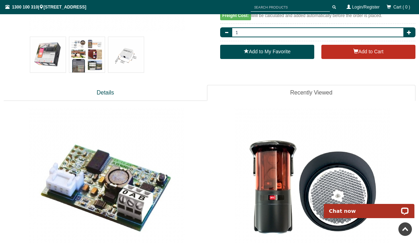  I want to click on a: Recently Viewed, so click(311, 93).